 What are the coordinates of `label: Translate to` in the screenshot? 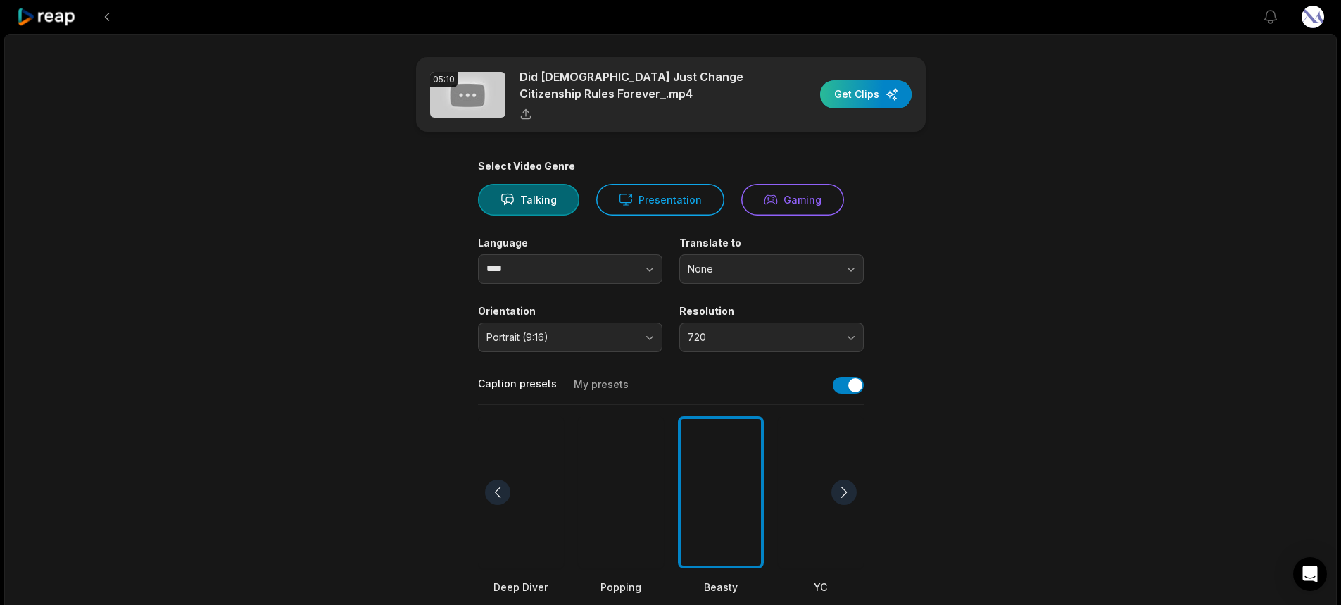 It's located at (772, 243).